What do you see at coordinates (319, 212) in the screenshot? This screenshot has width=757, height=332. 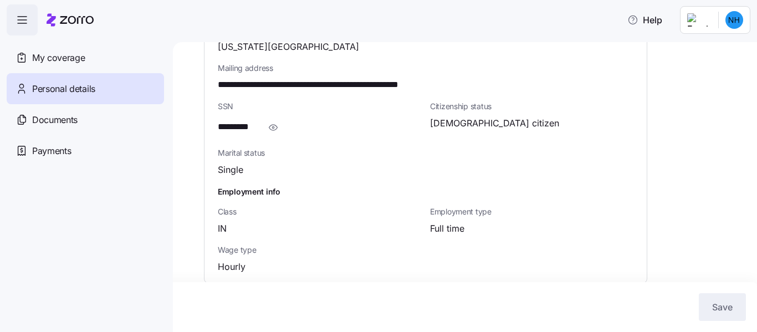 I see `span: Class` at bounding box center [319, 212].